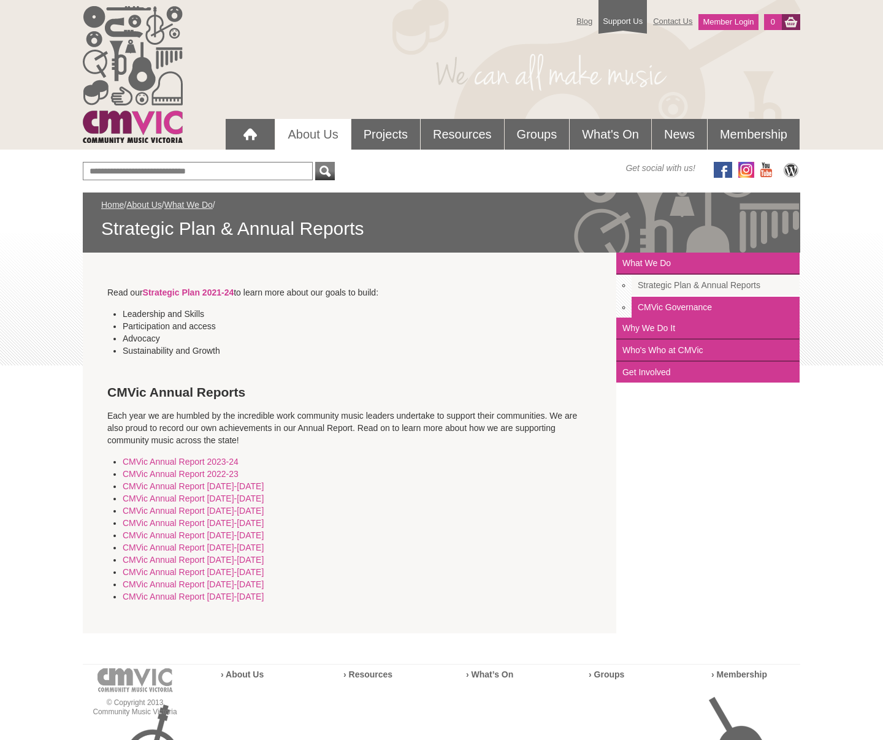 The width and height of the screenshot is (883, 740). Describe the element at coordinates (242, 674) in the screenshot. I see `a: › About Us` at that location.